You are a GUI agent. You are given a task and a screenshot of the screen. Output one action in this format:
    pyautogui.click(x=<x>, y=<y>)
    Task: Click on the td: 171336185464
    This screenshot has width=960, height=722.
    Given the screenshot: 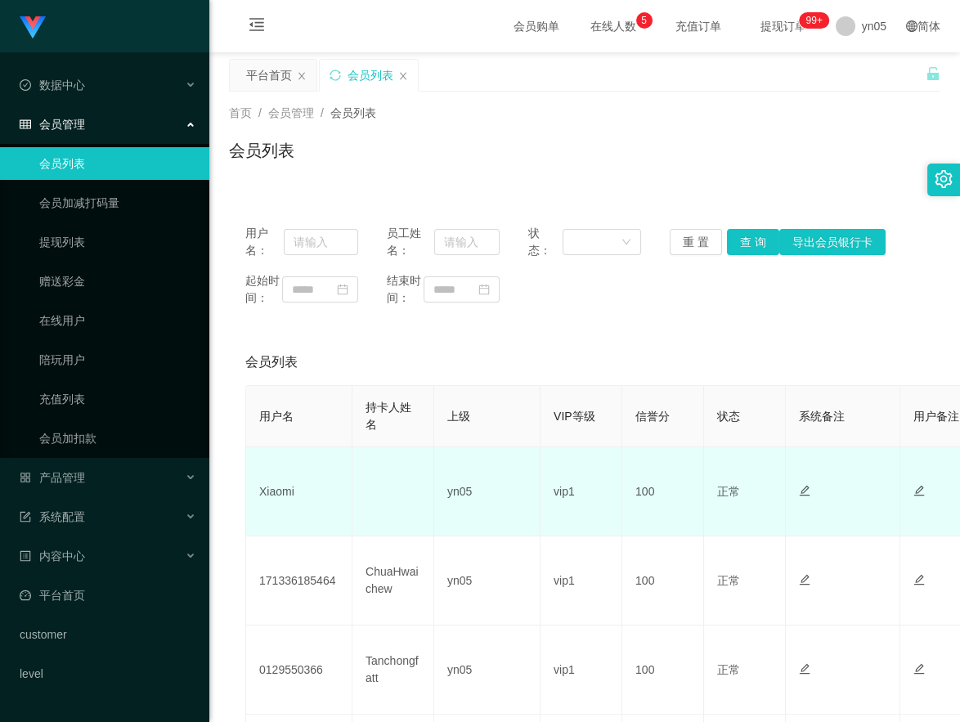 What is the action you would take?
    pyautogui.click(x=299, y=580)
    